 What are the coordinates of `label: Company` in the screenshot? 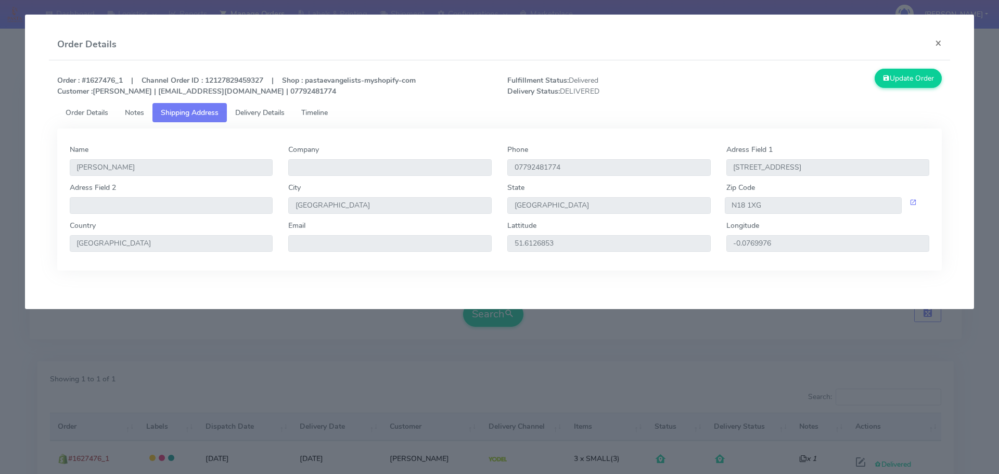 It's located at (303, 149).